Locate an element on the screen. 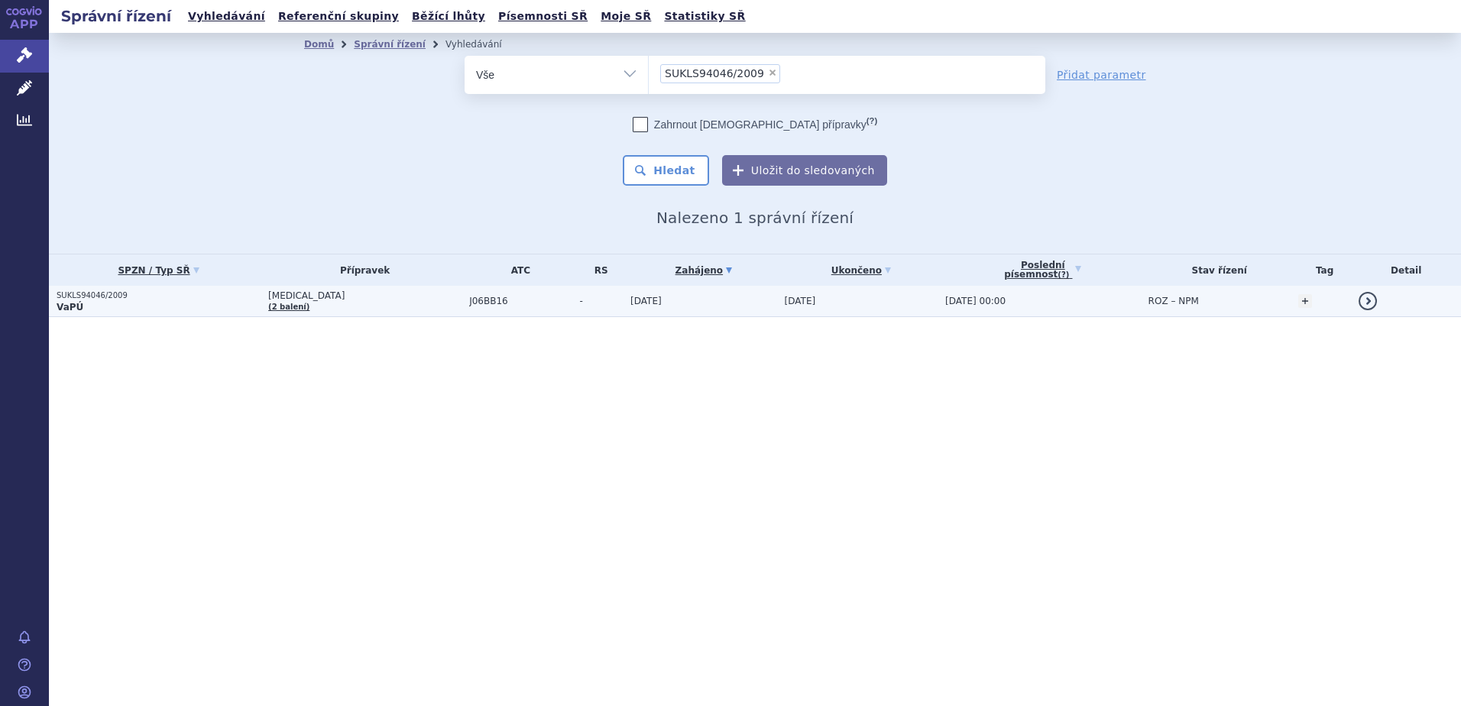  li: Vyhledávání is located at coordinates (484, 44).